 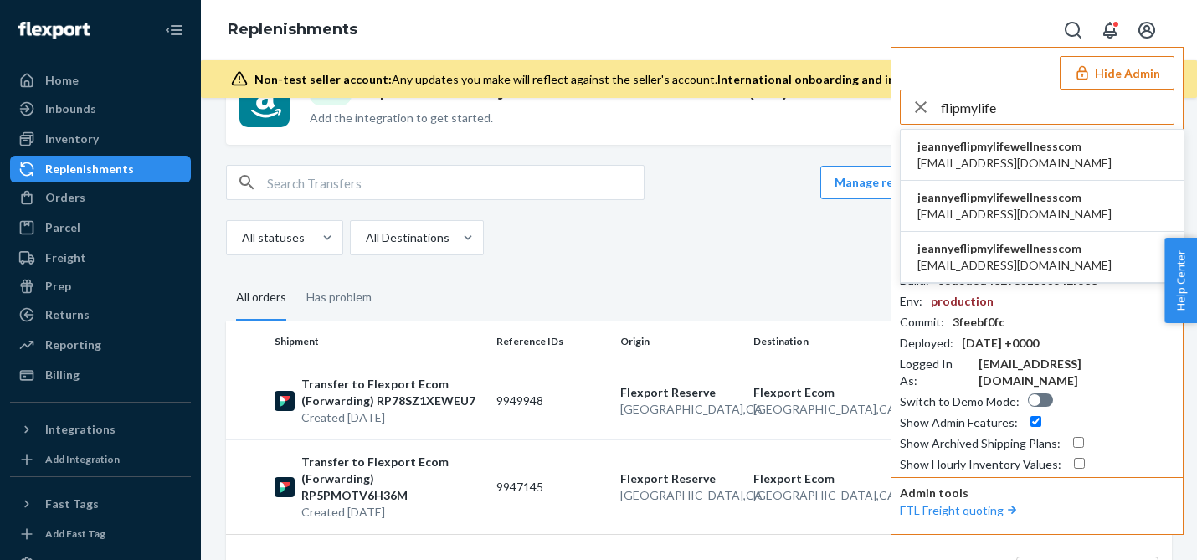 What do you see at coordinates (1180, 280) in the screenshot?
I see `span: Help Center` at bounding box center [1180, 280].